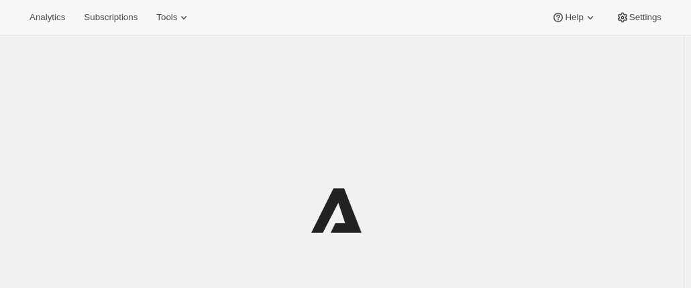  I want to click on button: Subscriptions, so click(111, 17).